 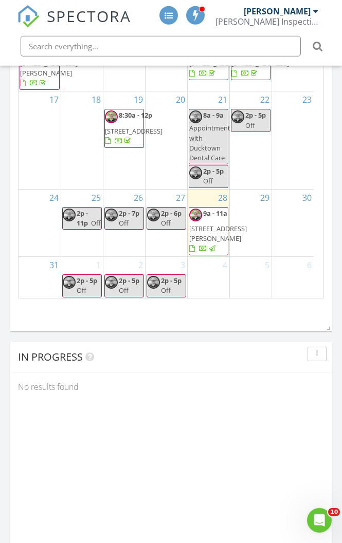 I want to click on div: Dana Inspection Services, Inc., so click(x=267, y=22).